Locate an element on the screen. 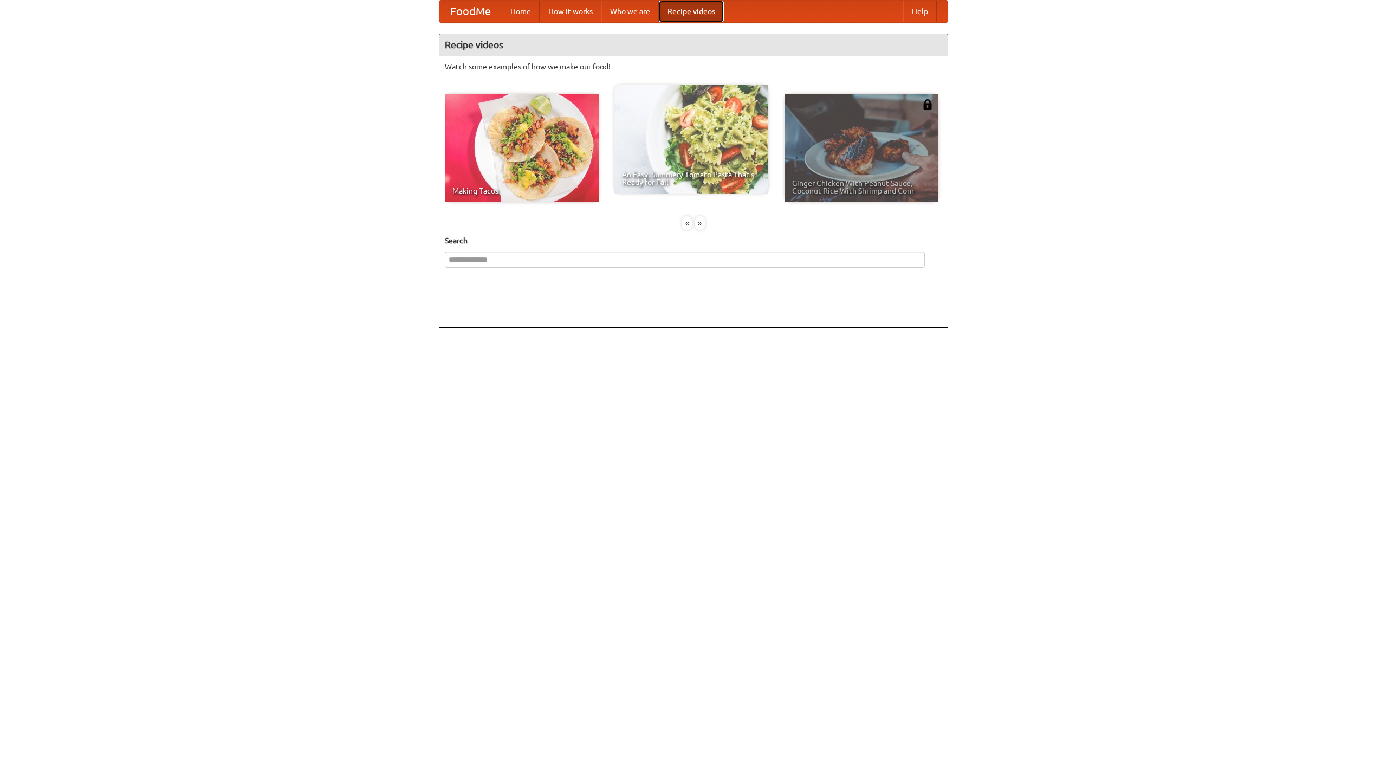 This screenshot has width=1387, height=767. h5: Search is located at coordinates (693, 241).